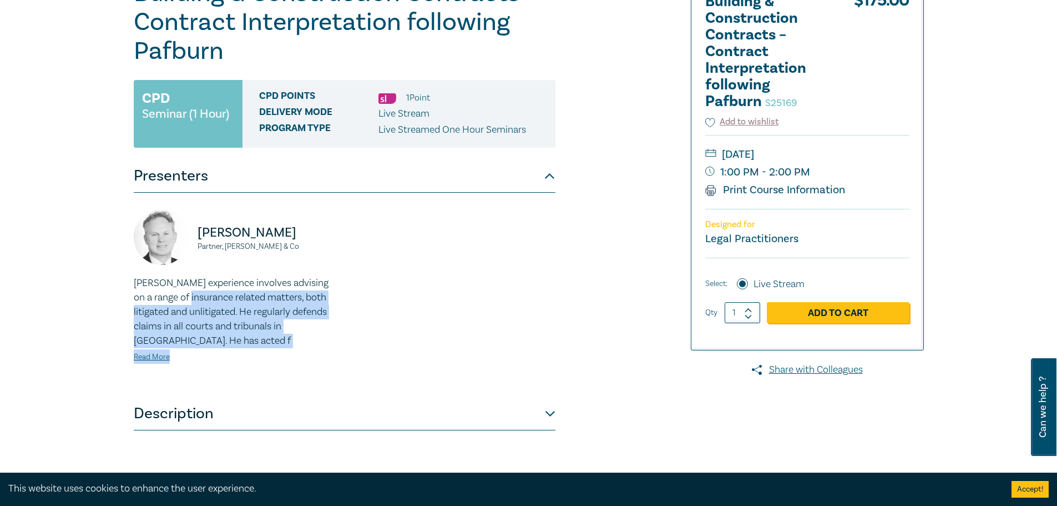  Describe the element at coordinates (161, 237) in the screenshot. I see `img: https://s3.ap-southeast-2.amazonaws.com/leo-cussen-store-production-content/Contacts/Ross%20Donal...` at that location.